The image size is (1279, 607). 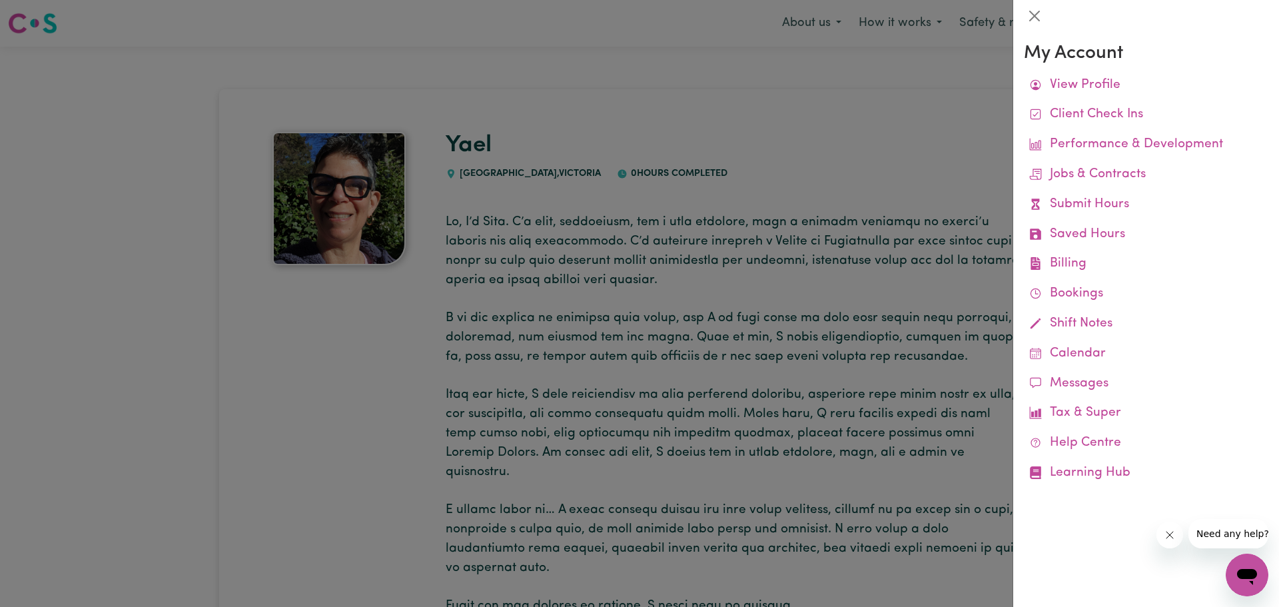 What do you see at coordinates (1146, 204) in the screenshot?
I see `a: Submit Hours` at bounding box center [1146, 204].